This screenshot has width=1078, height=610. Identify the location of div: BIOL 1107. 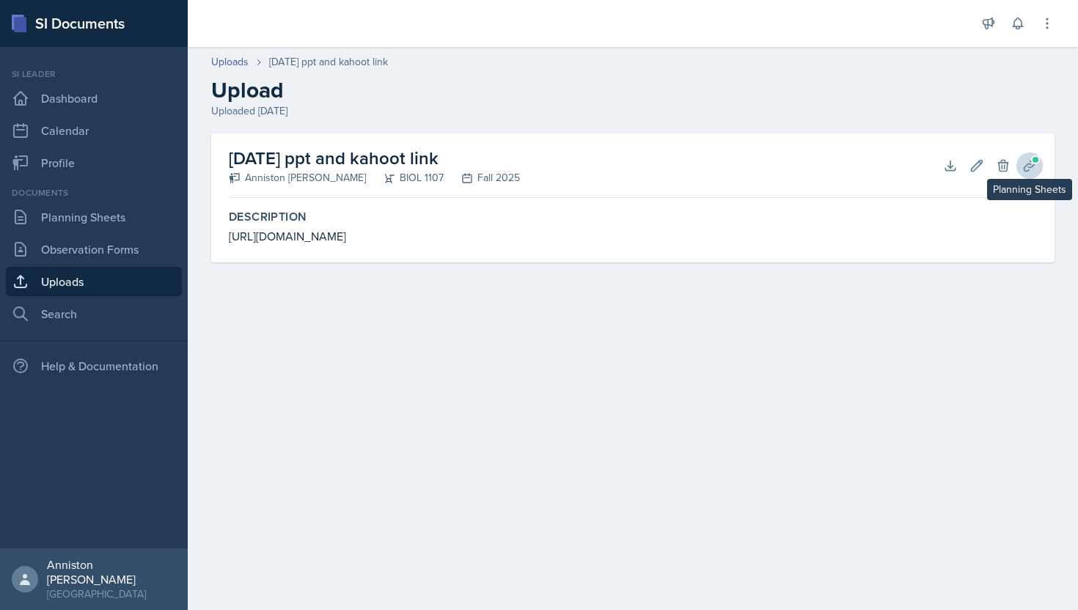
(405, 177).